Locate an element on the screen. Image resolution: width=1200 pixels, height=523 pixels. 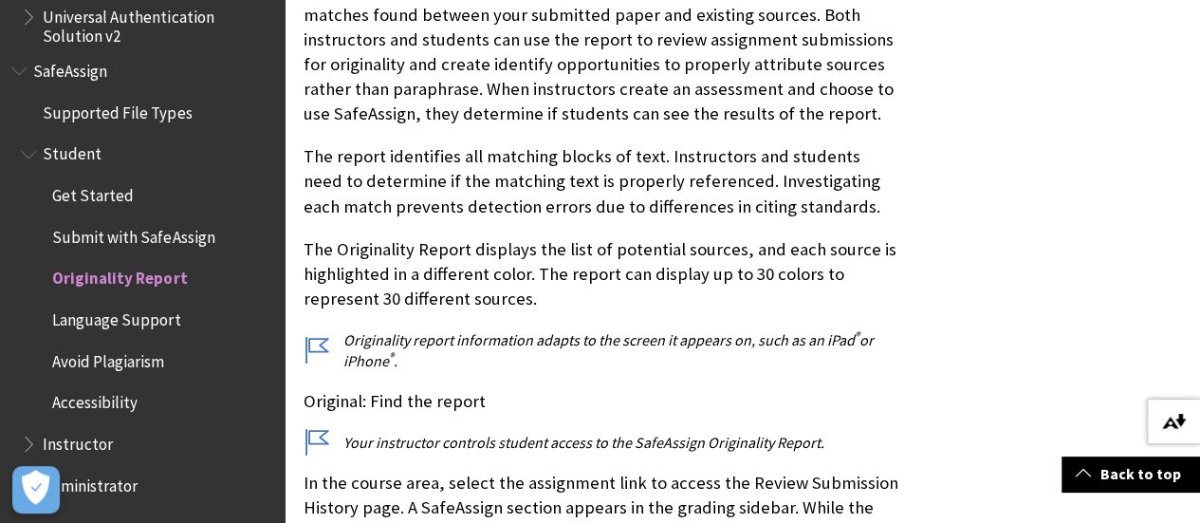
a: Back to top is located at coordinates (1131, 473).